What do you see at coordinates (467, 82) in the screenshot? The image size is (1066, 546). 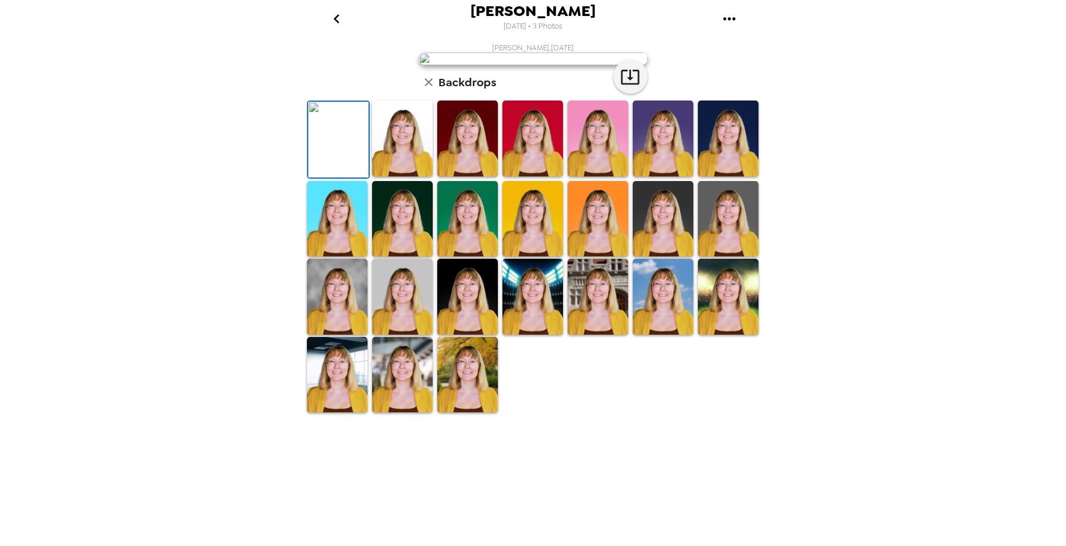 I see `h6: Backdrops` at bounding box center [467, 82].